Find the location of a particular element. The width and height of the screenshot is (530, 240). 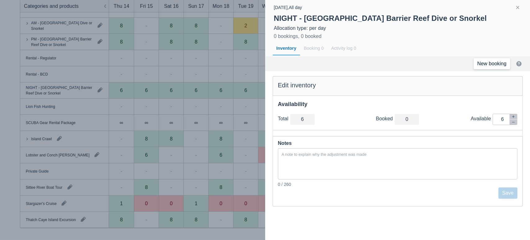

div: Allocation type: per day is located at coordinates (398, 28).